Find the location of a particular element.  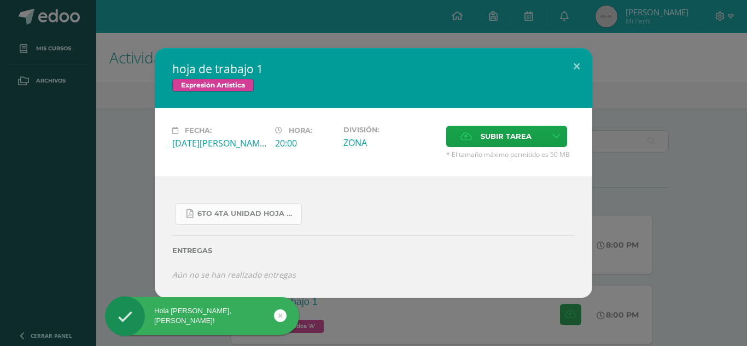

span: Subir tarea is located at coordinates (506, 136).